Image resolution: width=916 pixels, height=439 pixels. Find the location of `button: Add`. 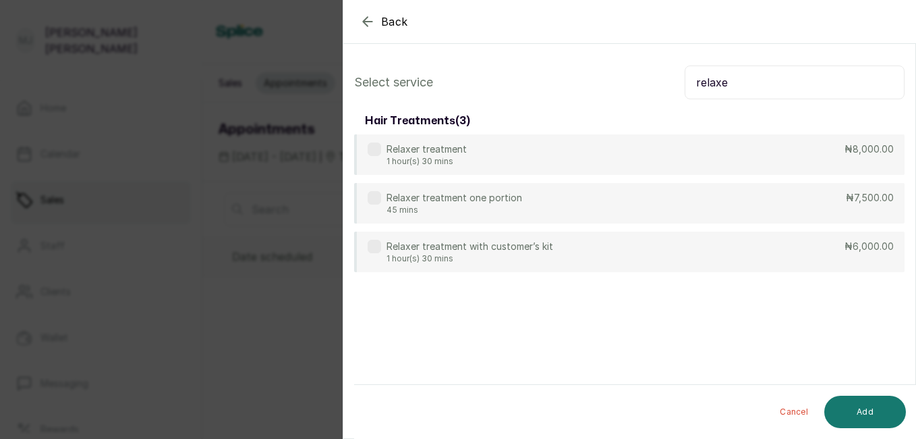

button: Add is located at coordinates (865, 412).